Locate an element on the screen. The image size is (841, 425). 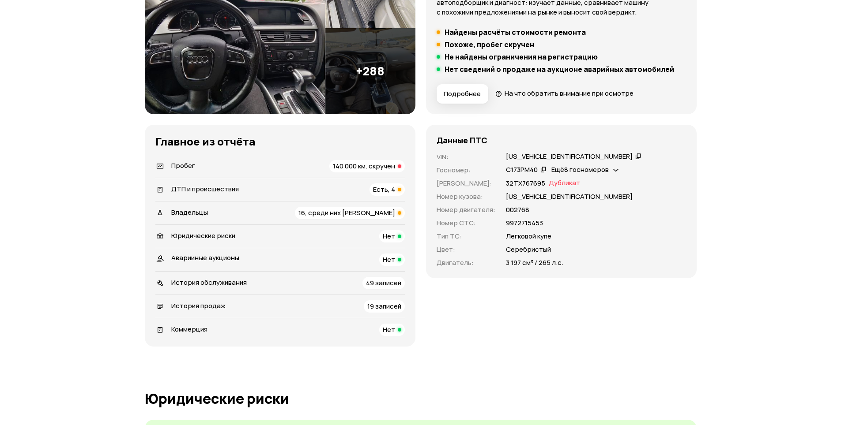
span: История обслуживания is located at coordinates (209, 282).